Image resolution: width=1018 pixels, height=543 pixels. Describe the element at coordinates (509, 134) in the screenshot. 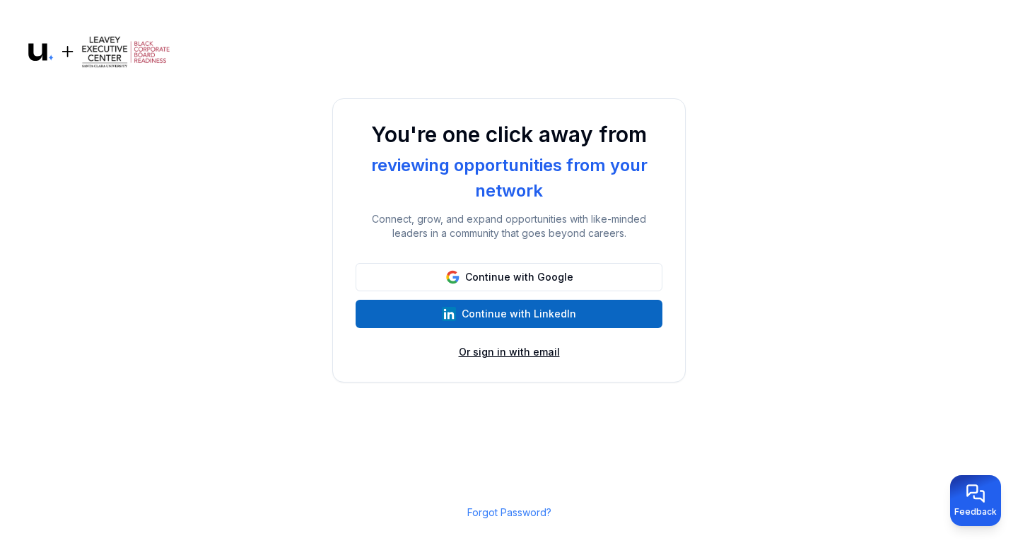

I see `h1: You're one click away from` at that location.